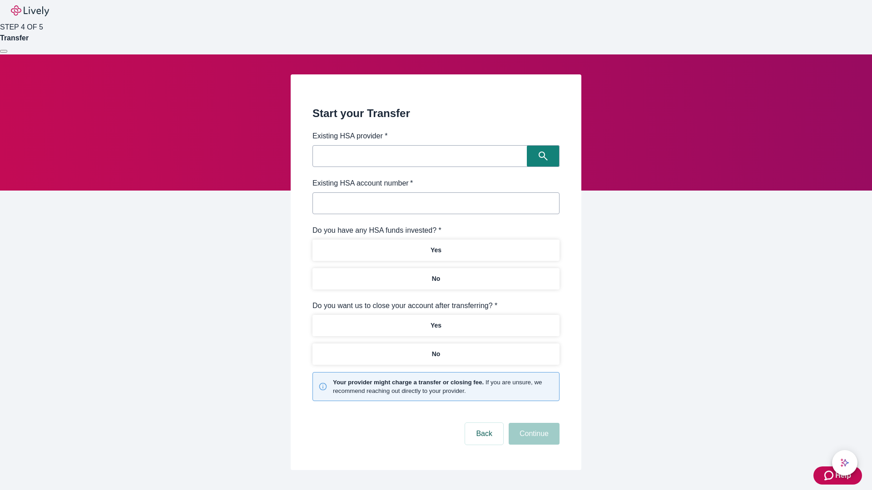 This screenshot has height=490, width=872. I want to click on label: Existing HSA account number, so click(362, 183).